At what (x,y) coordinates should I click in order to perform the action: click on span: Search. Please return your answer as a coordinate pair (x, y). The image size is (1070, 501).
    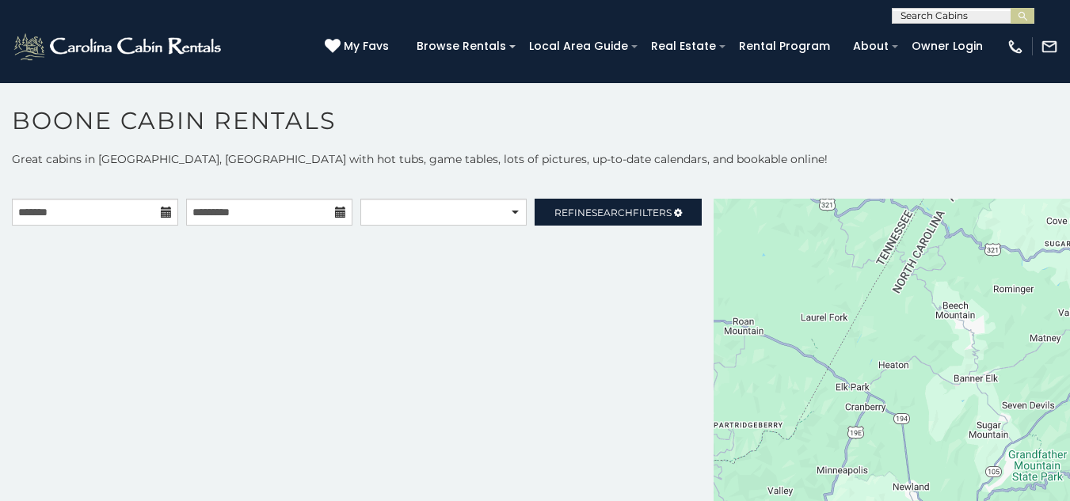
    Looking at the image, I should click on (612, 212).